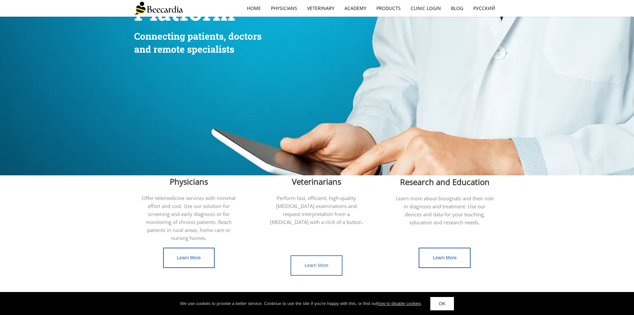  I want to click on a: Clinic Login, so click(426, 8).